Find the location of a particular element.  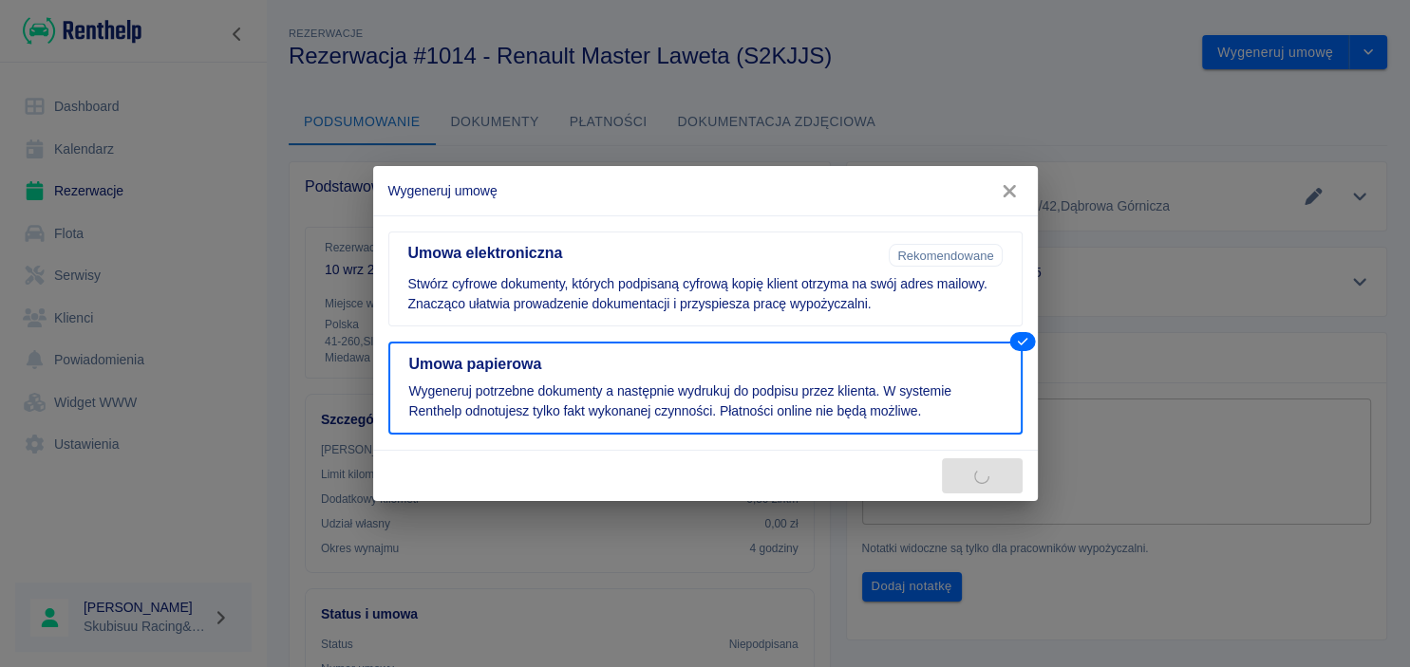

button: Umowa papierowaWygeneruj potrzebne dokumenty a następnie wydrukuj do podpisu przez klienta. W sys... is located at coordinates (705, 388).